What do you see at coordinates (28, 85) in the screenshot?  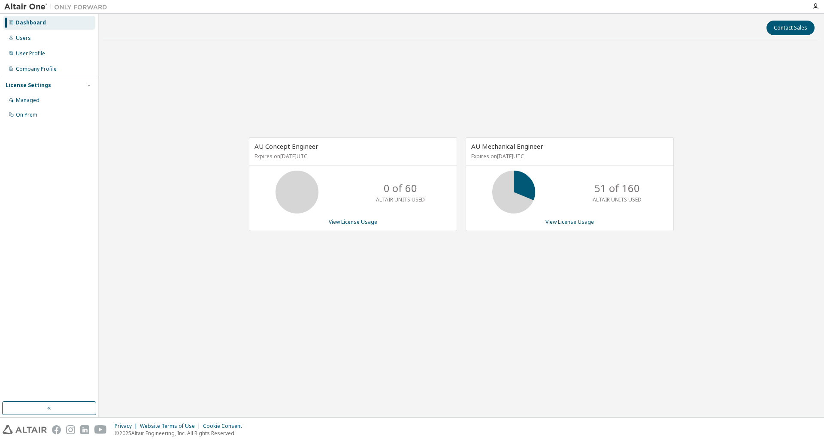 I see `div: License Settings` at bounding box center [28, 85].